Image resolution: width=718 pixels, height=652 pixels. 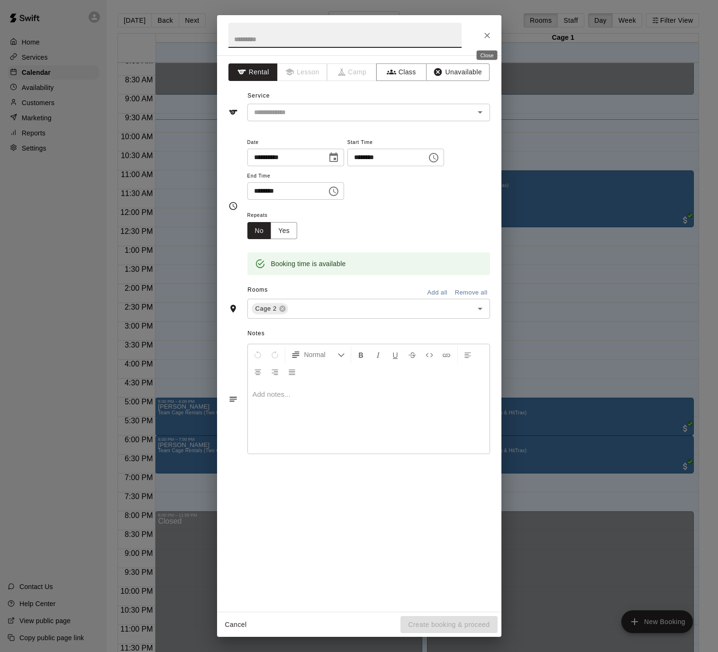 What do you see at coordinates (258, 355) in the screenshot?
I see `button: Undo` at bounding box center [258, 355].